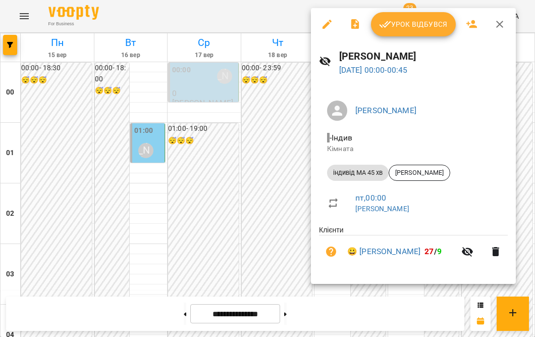 Image resolution: width=535 pixels, height=337 pixels. I want to click on span: Урок відбувся, so click(413, 24).